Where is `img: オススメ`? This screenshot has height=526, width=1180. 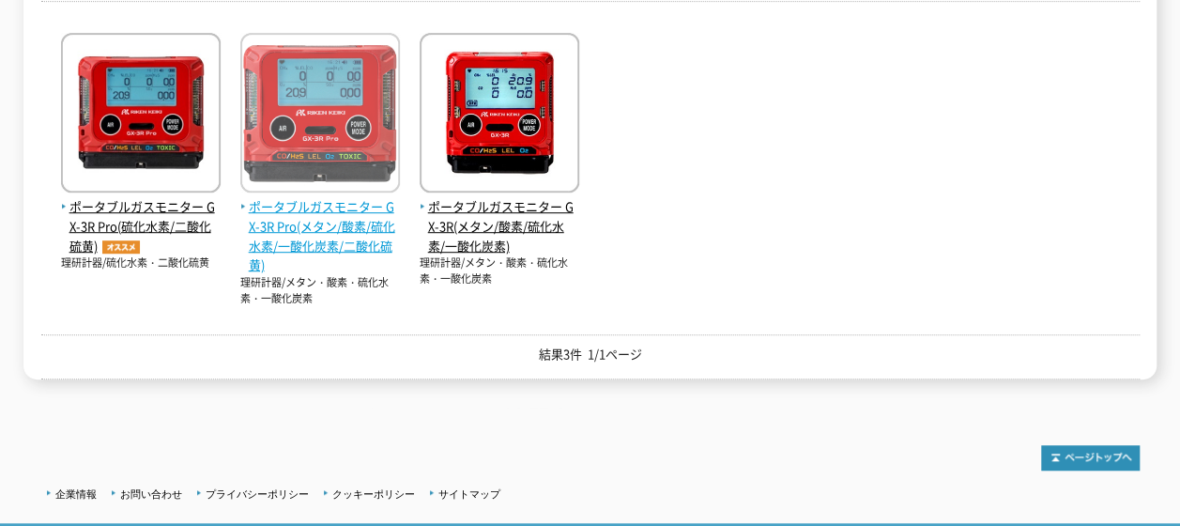 img: オススメ is located at coordinates (121, 247).